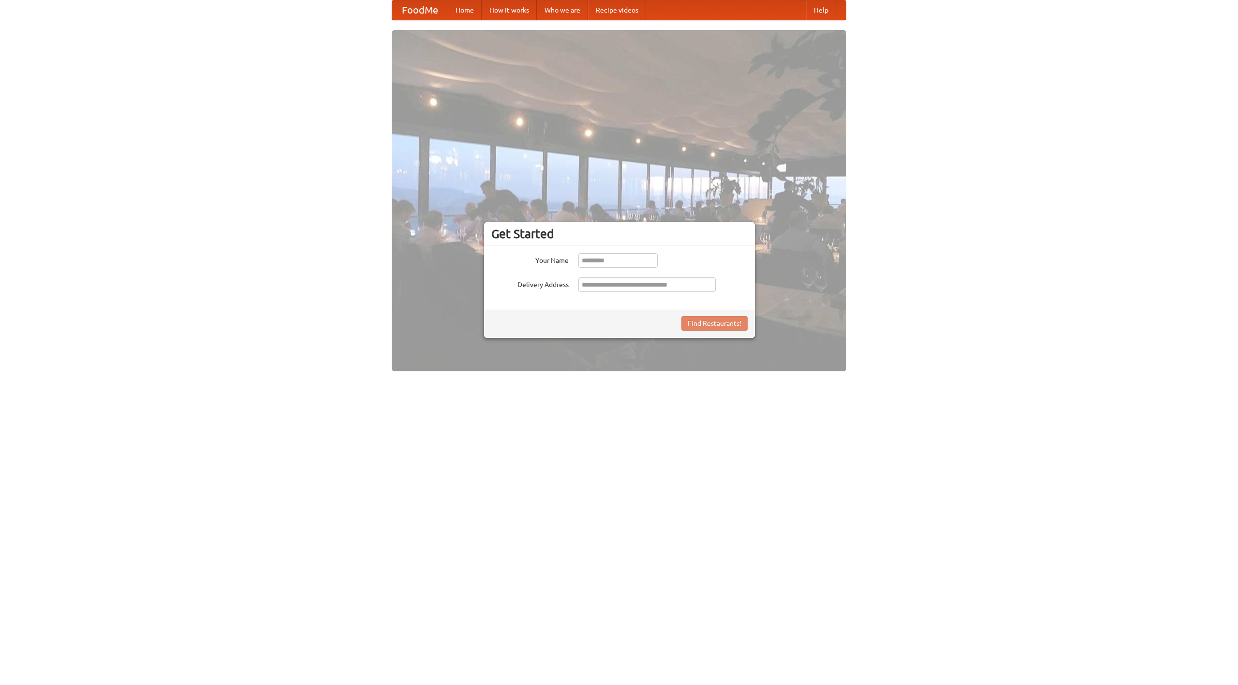  I want to click on a: Home, so click(465, 10).